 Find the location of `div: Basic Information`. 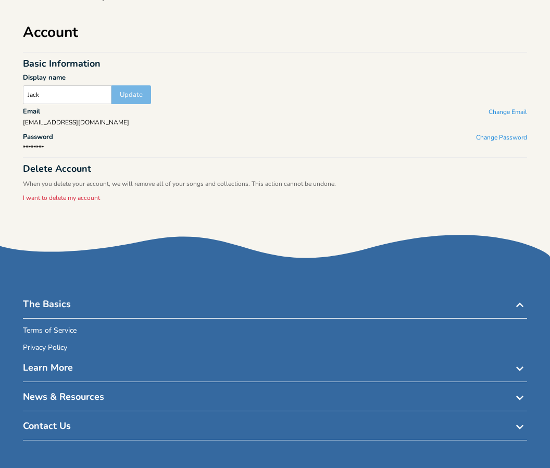

div: Basic Information is located at coordinates (275, 64).